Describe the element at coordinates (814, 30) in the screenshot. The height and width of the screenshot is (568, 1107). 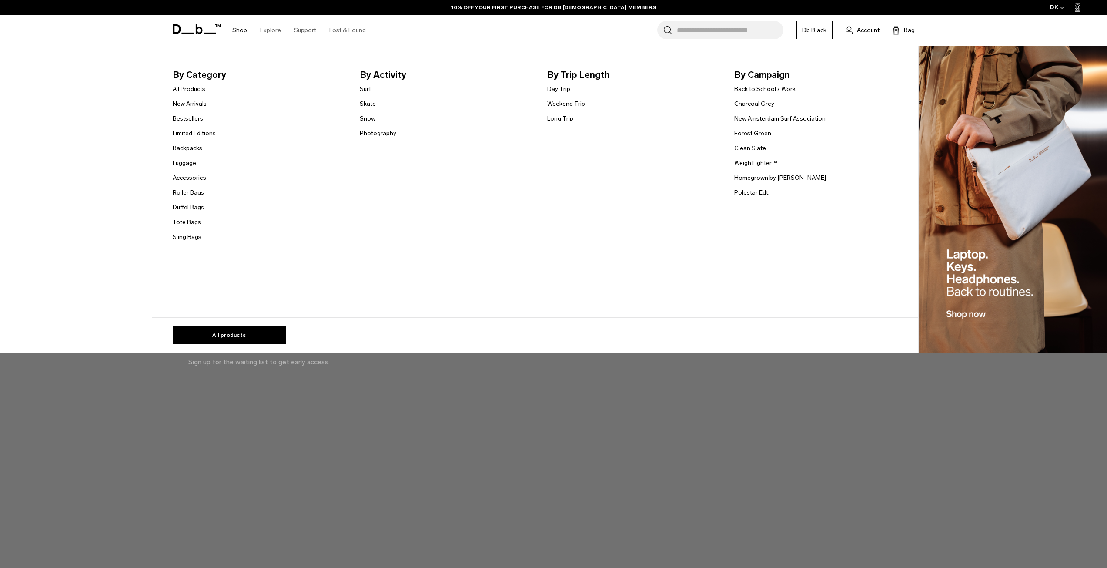
I see `a: Db Black` at that location.